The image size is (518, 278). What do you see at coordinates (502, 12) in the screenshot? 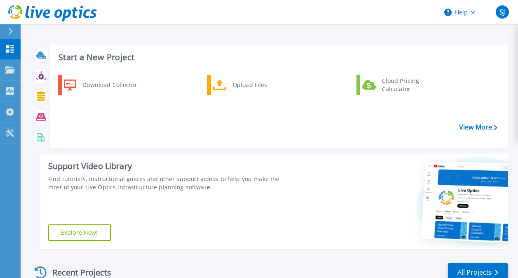
I see `span: SJ` at bounding box center [502, 12].